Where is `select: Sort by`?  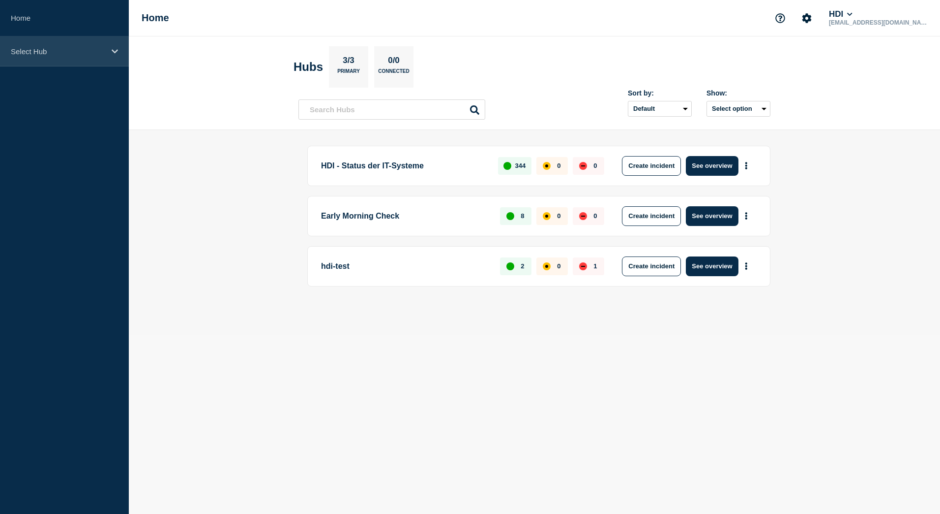 select: Sort by is located at coordinates (660, 109).